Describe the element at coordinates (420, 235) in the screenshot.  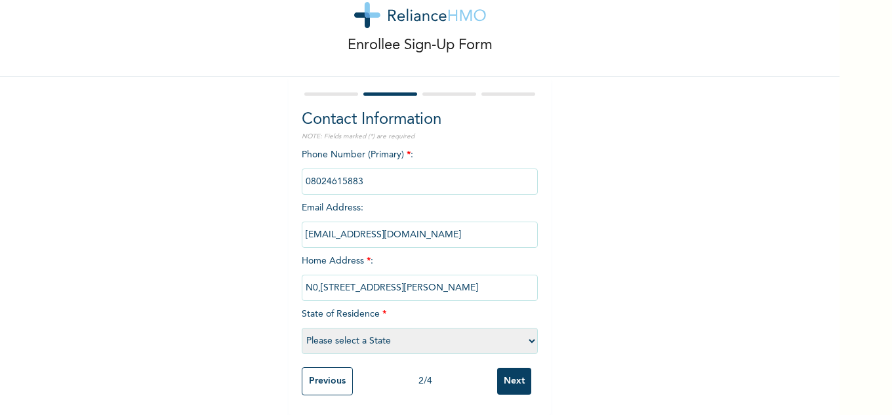
I see `input: Enter email Address` at that location.